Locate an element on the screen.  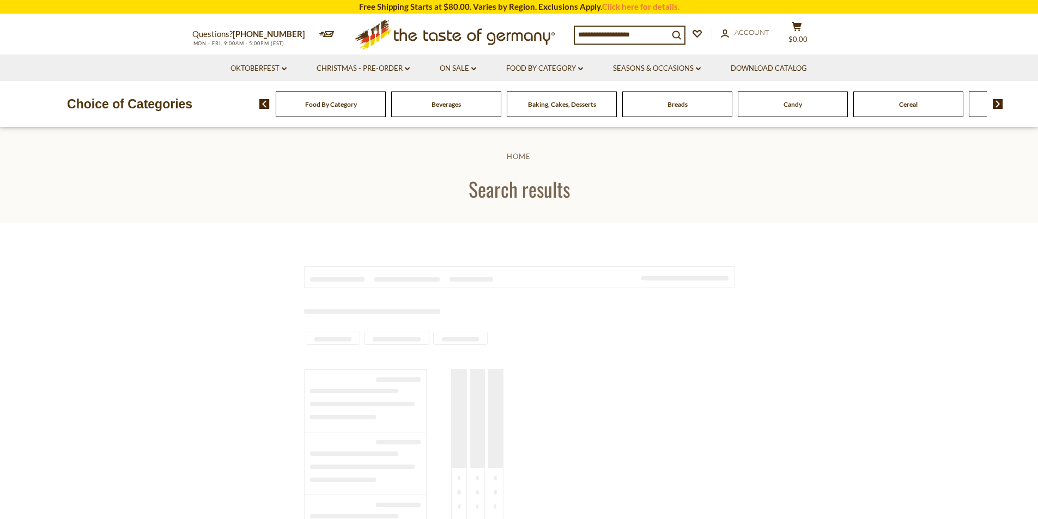
a: Home is located at coordinates (519, 156).